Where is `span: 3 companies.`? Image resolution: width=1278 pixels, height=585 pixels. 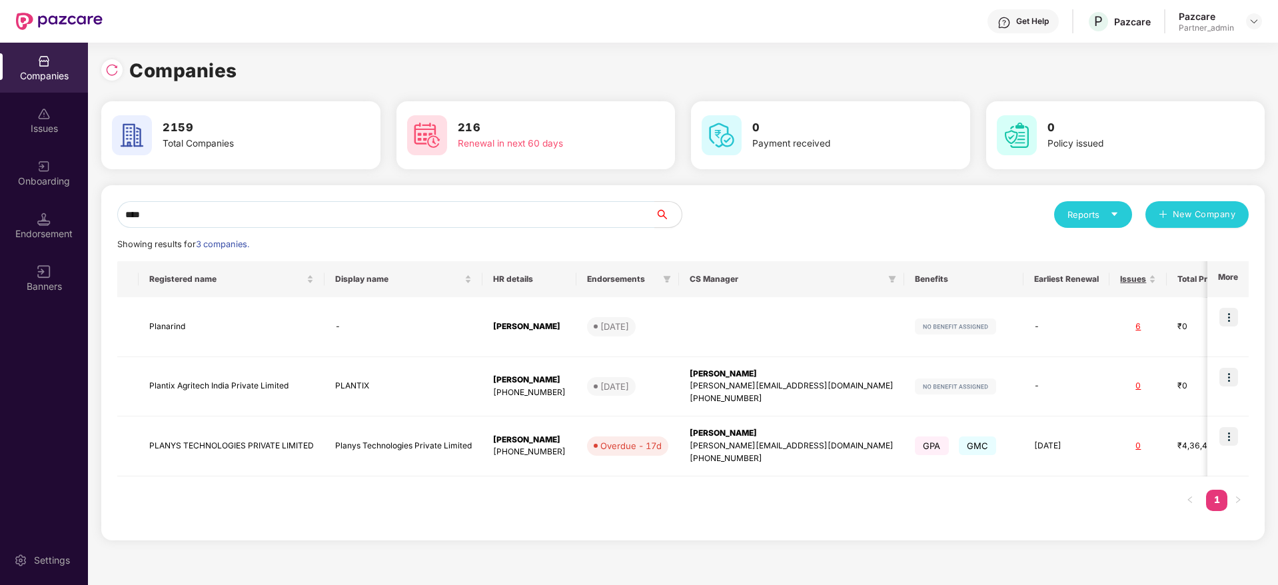 span: 3 companies. is located at coordinates (223, 244).